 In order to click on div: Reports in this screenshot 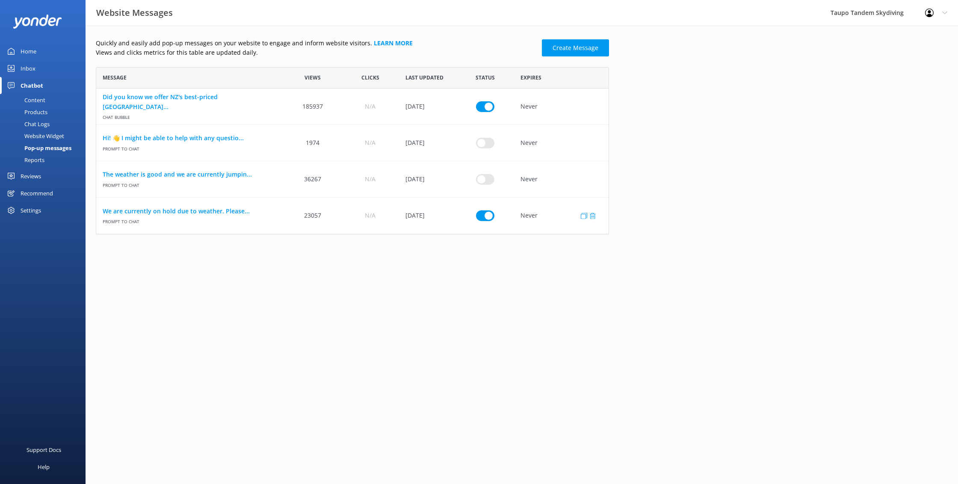, I will do `click(25, 160)`.